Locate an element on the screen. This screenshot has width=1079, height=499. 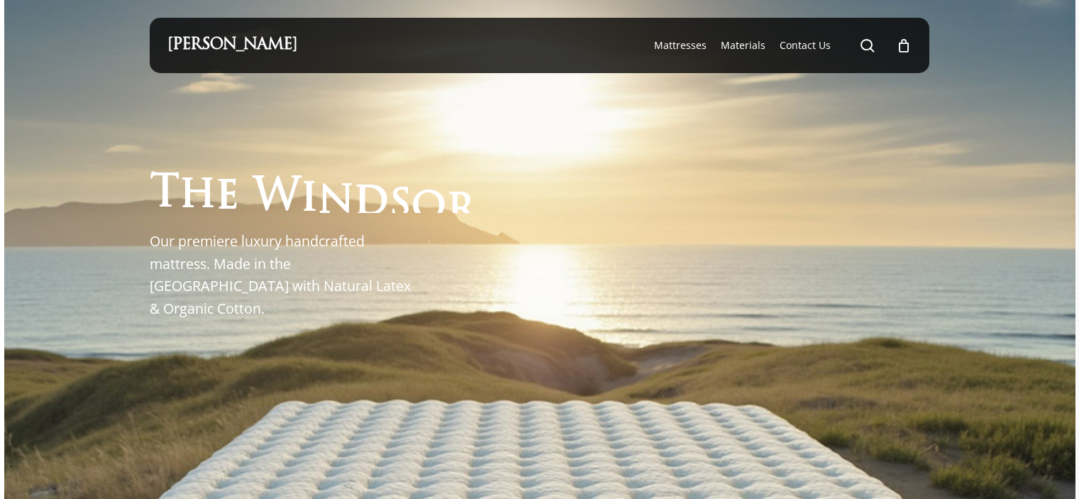
span: i is located at coordinates (309, 199).